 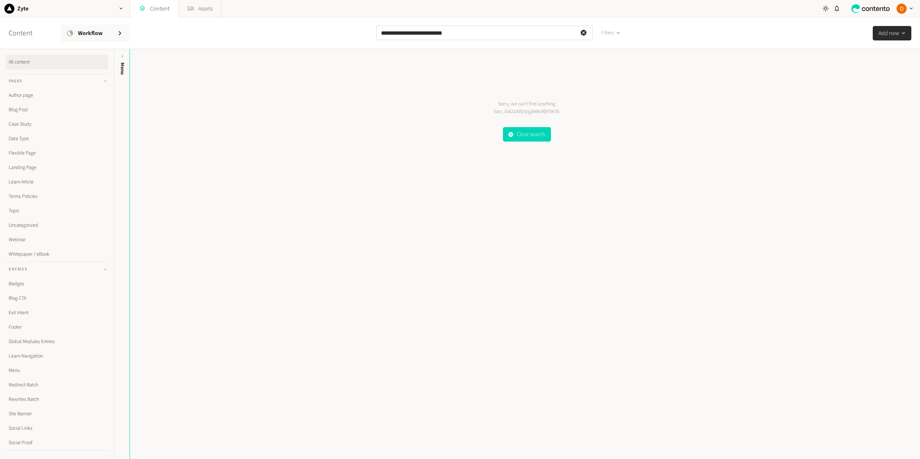 I want to click on a: All content, so click(x=57, y=62).